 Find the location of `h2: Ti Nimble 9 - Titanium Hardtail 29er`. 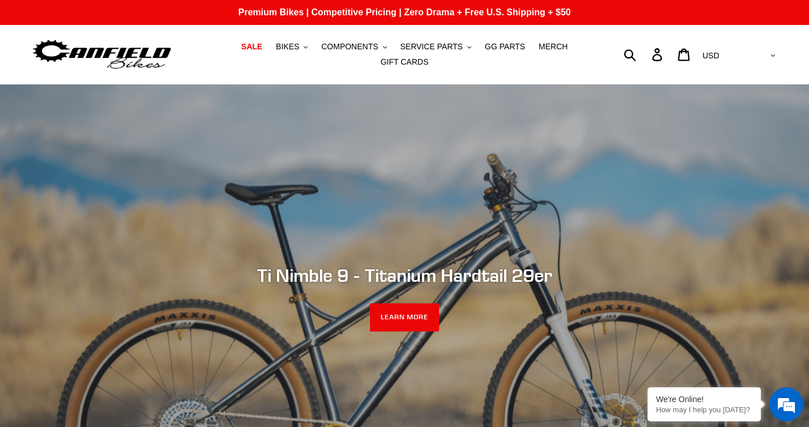

h2: Ti Nimble 9 - Titanium Hardtail 29er is located at coordinates (405, 275).